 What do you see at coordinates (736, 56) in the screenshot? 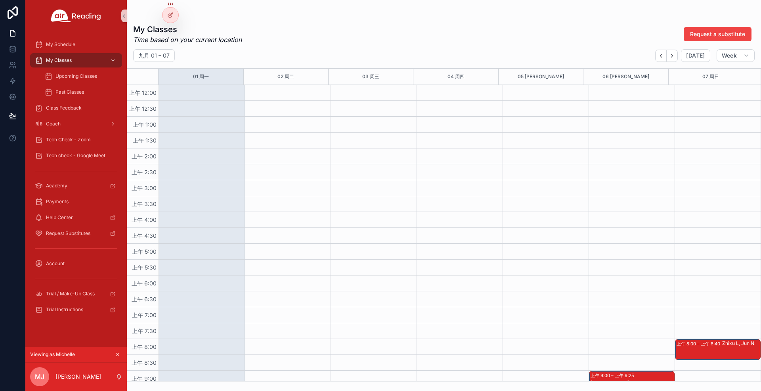
I see `button: Week` at bounding box center [736, 56].